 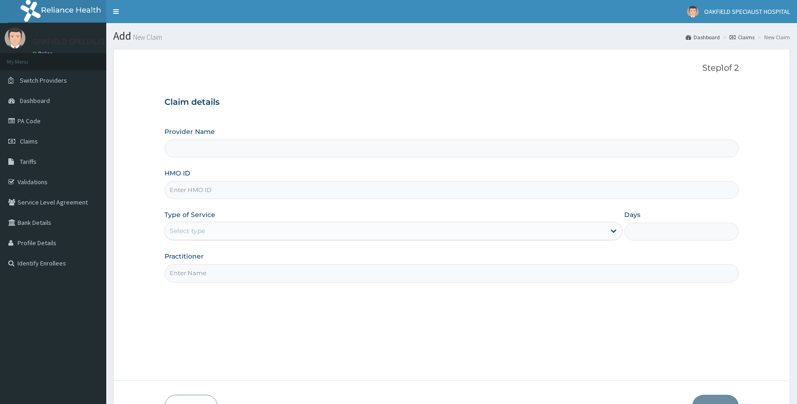 What do you see at coordinates (177, 173) in the screenshot?
I see `label: HMO ID` at bounding box center [177, 173].